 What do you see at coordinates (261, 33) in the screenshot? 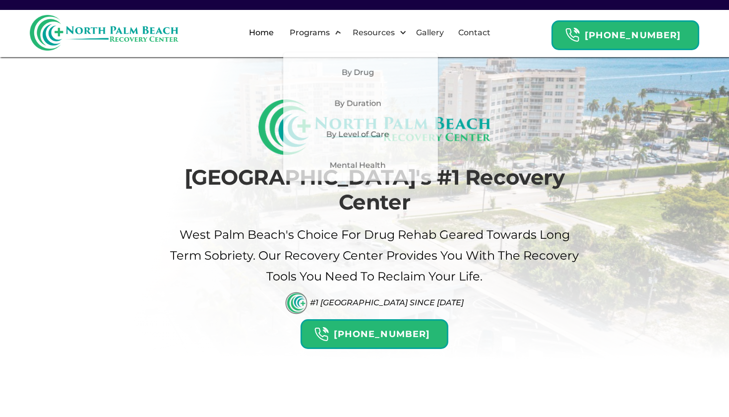
I see `a: Home` at bounding box center [261, 33].